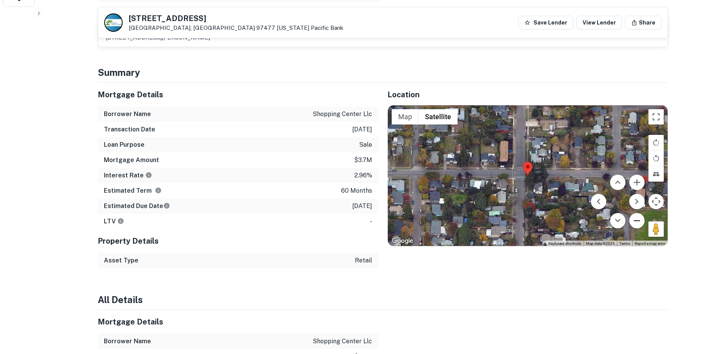  I want to click on h4: All Details, so click(383, 300).